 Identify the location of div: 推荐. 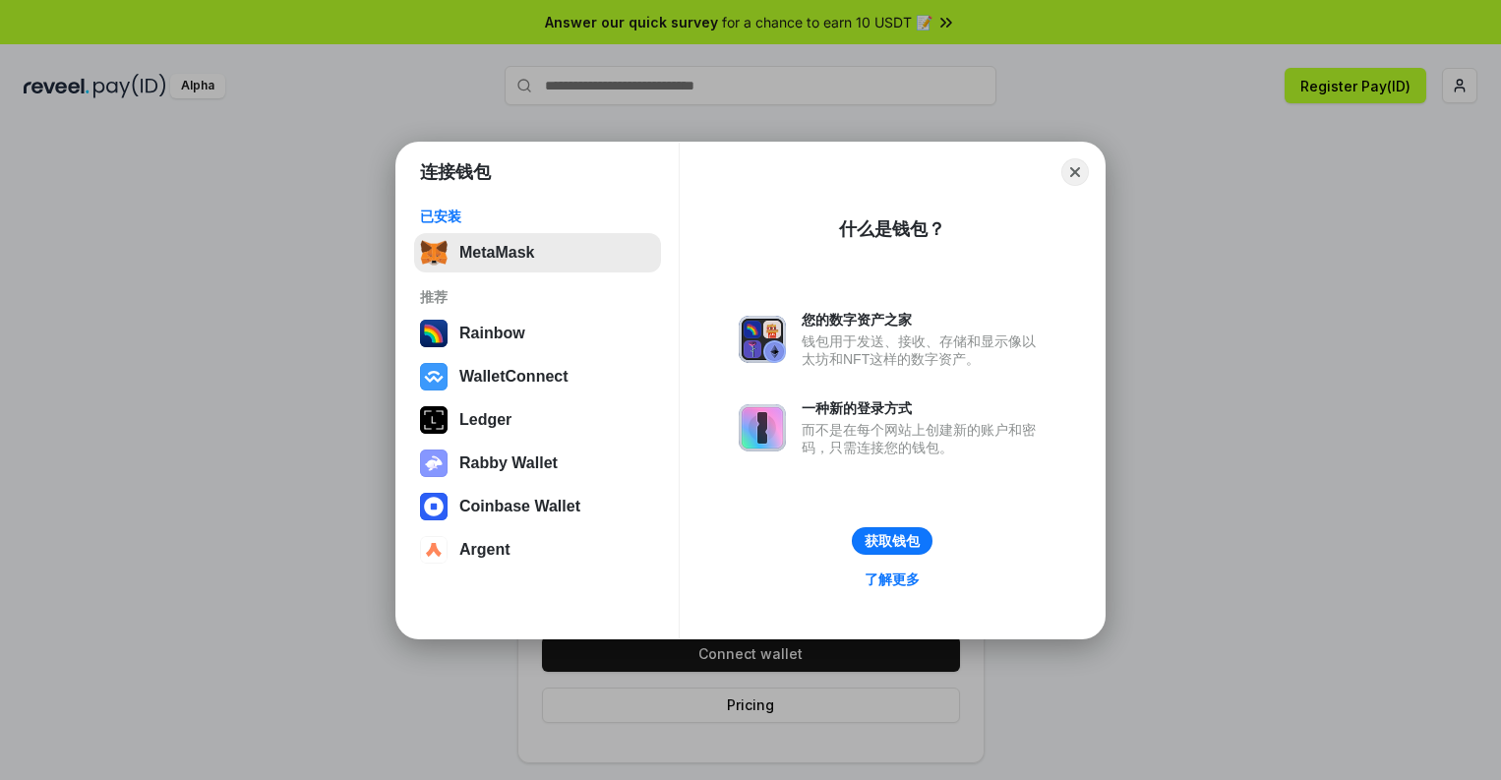
(537, 297).